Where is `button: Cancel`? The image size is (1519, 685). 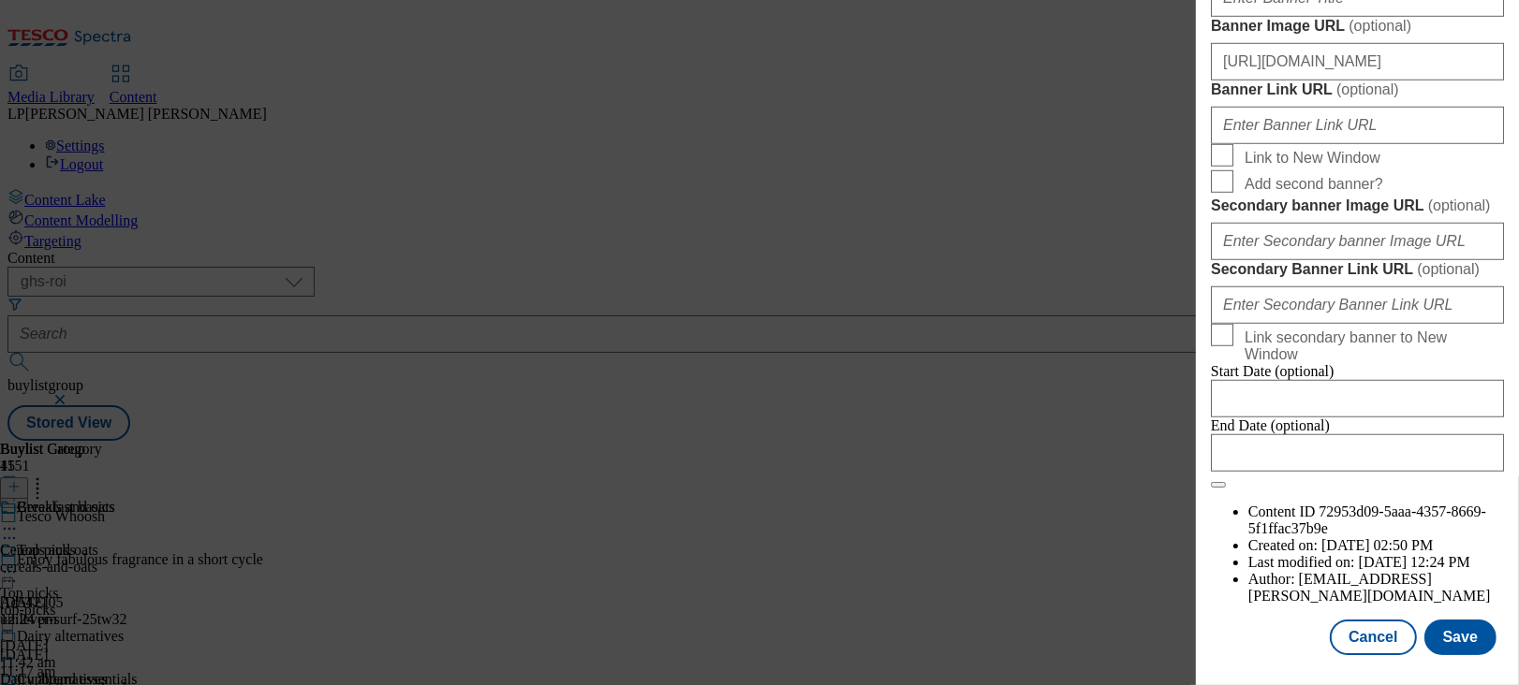 button: Cancel is located at coordinates (1373, 638).